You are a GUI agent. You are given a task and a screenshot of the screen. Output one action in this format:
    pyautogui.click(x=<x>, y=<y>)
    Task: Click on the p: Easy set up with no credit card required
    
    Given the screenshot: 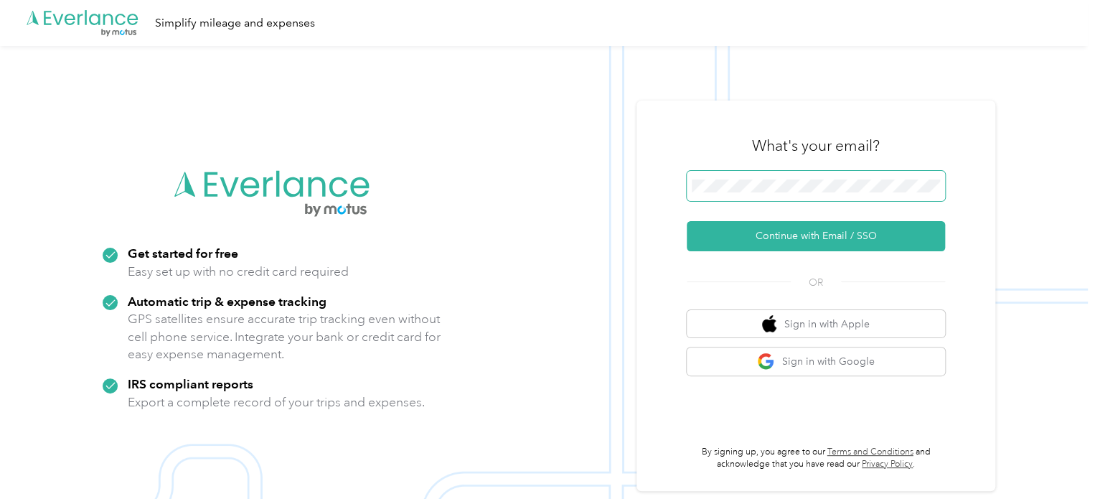 What is the action you would take?
    pyautogui.click(x=238, y=271)
    